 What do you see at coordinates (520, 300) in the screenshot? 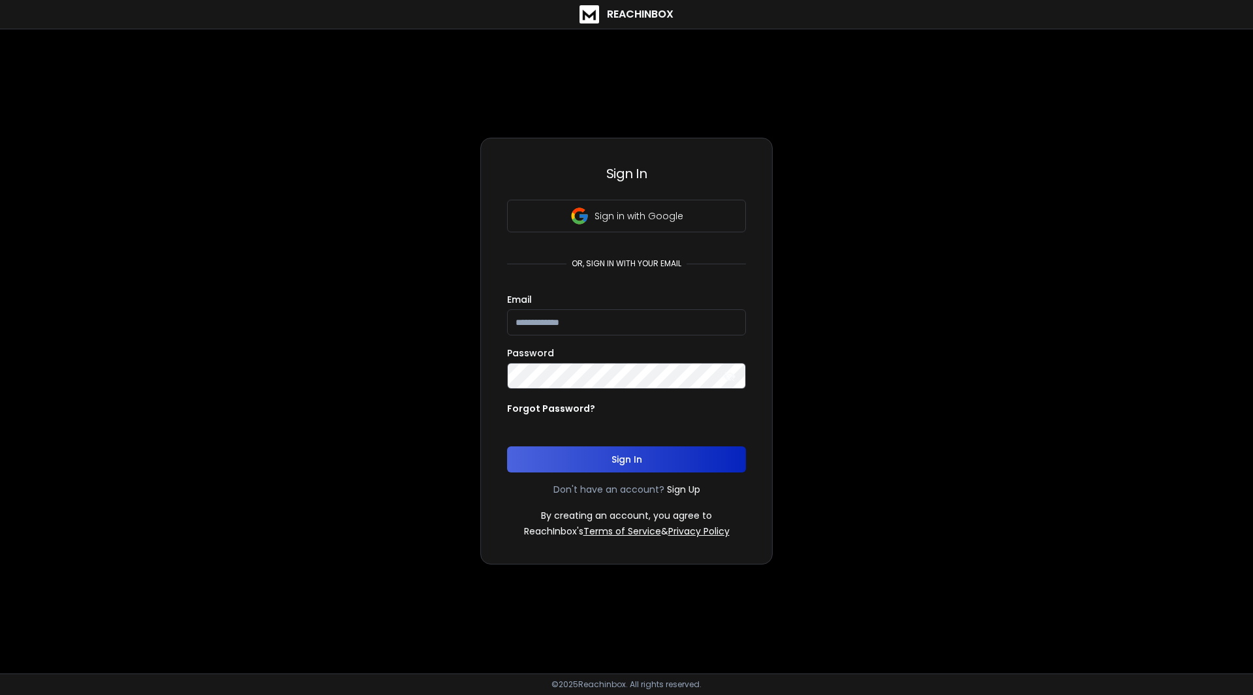
I see `label: Email` at bounding box center [520, 300].